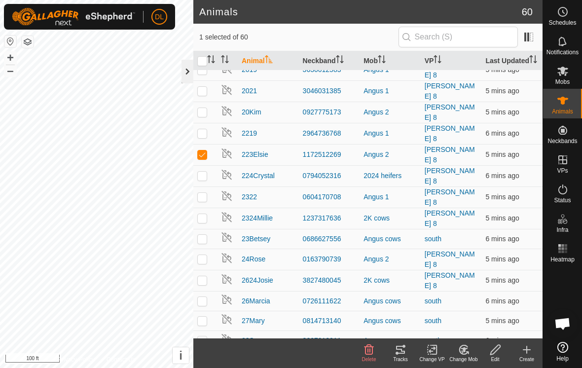 The image size is (582, 368). What do you see at coordinates (390, 176) in the screenshot?
I see `div: 2024 heifers` at bounding box center [390, 176].